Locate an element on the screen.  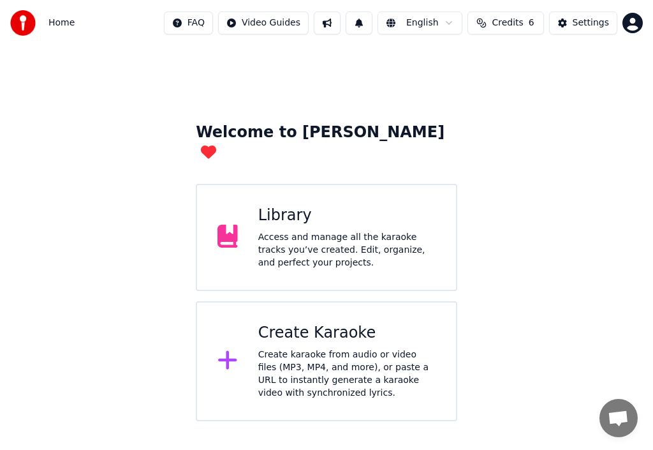
div: Access and manage all the karaoke tracks you’ve created. Edit, organize, and perfect your projects. is located at coordinates (347, 250).